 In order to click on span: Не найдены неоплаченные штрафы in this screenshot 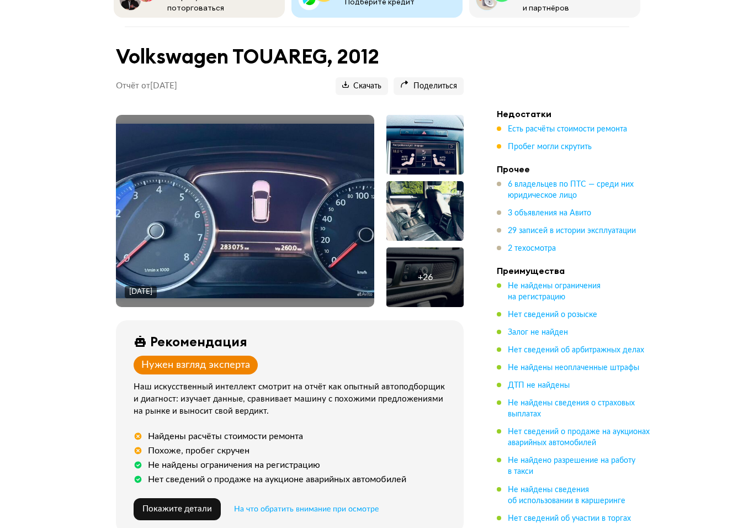, I will do `click(574, 368)`.